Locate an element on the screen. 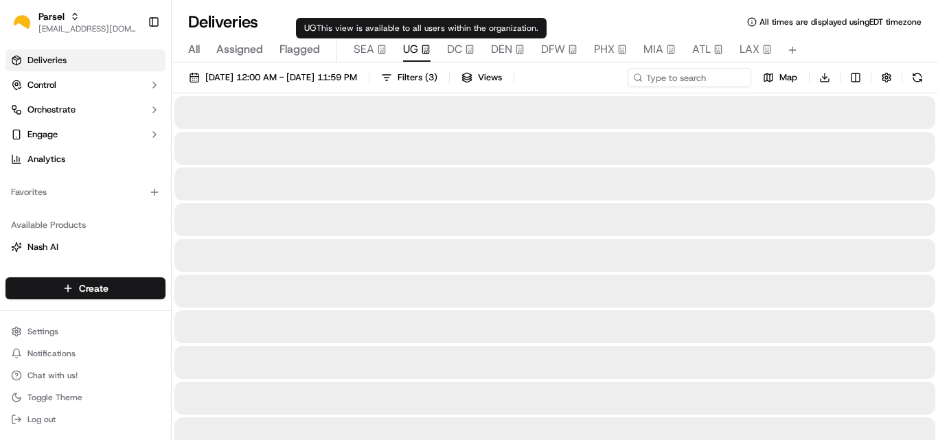  input: Type to search is located at coordinates (690, 78).